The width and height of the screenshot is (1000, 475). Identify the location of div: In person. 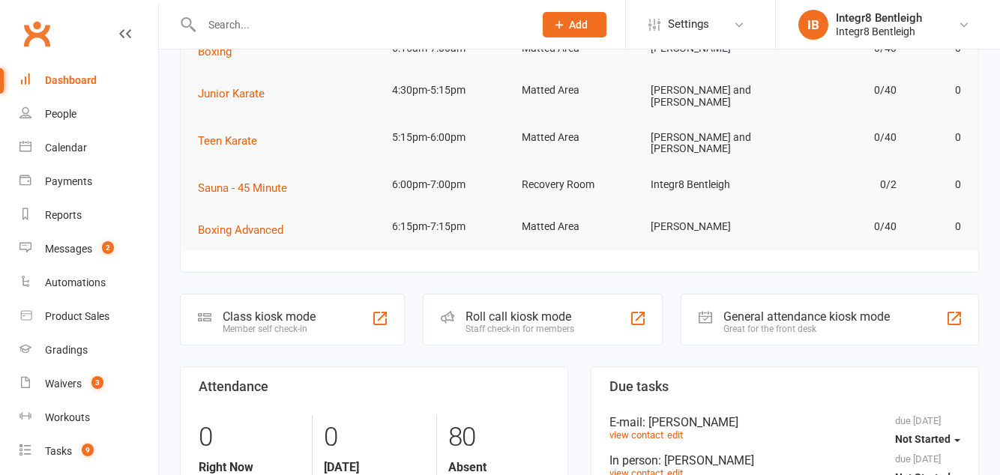
(785, 460).